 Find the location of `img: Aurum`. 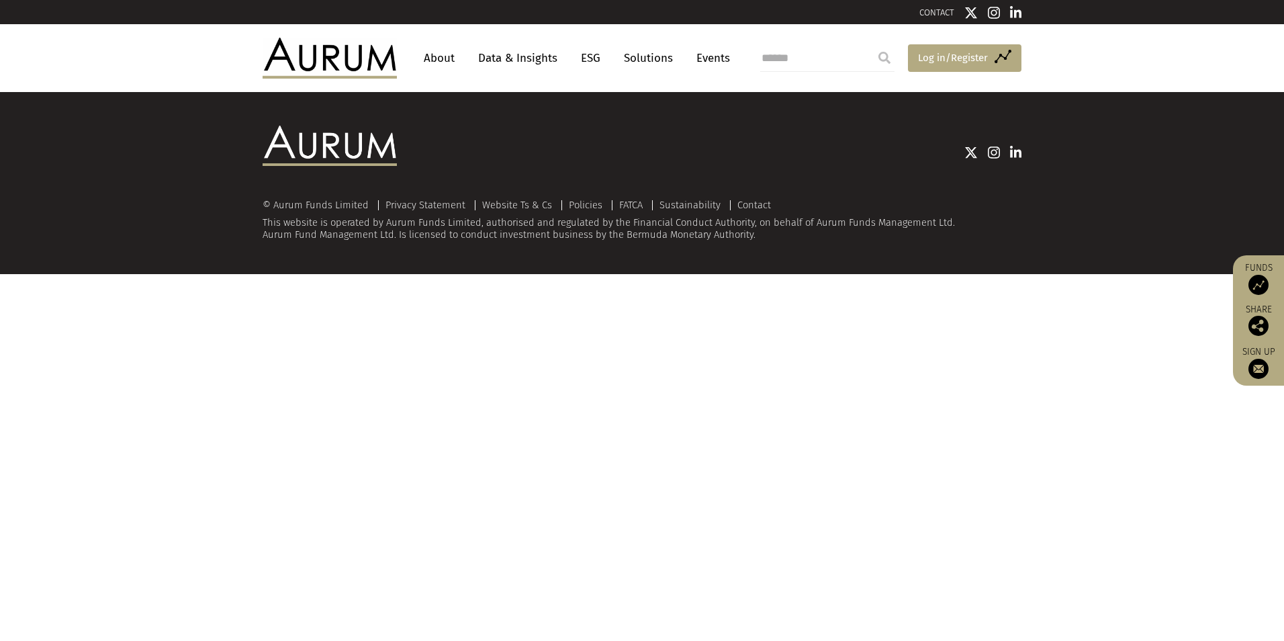

img: Aurum is located at coordinates (330, 58).